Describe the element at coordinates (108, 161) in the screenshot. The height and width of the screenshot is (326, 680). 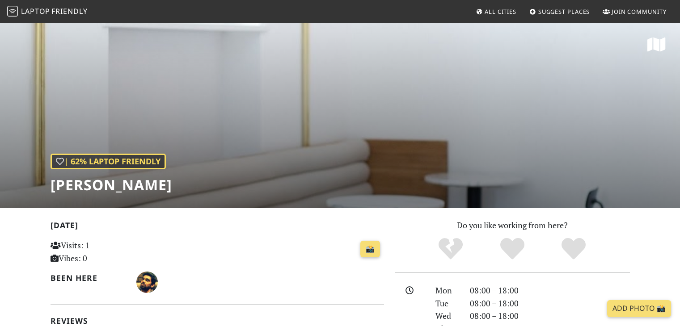
I see `div: | 62% Laptop Friendly` at that location.